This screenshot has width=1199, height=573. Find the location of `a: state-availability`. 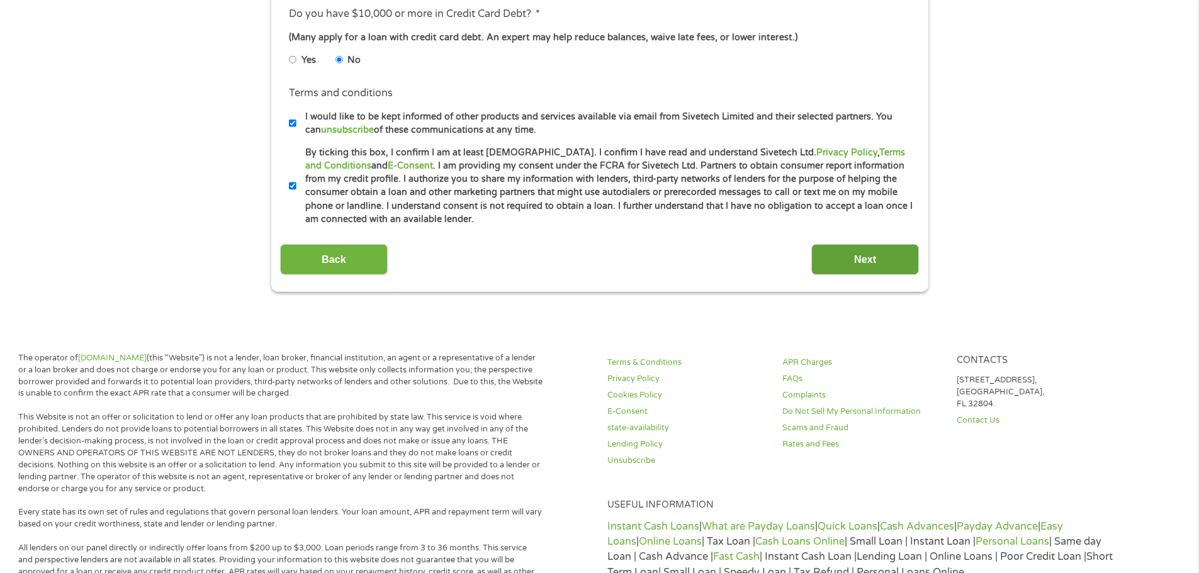

a: state-availability is located at coordinates (687, 428).